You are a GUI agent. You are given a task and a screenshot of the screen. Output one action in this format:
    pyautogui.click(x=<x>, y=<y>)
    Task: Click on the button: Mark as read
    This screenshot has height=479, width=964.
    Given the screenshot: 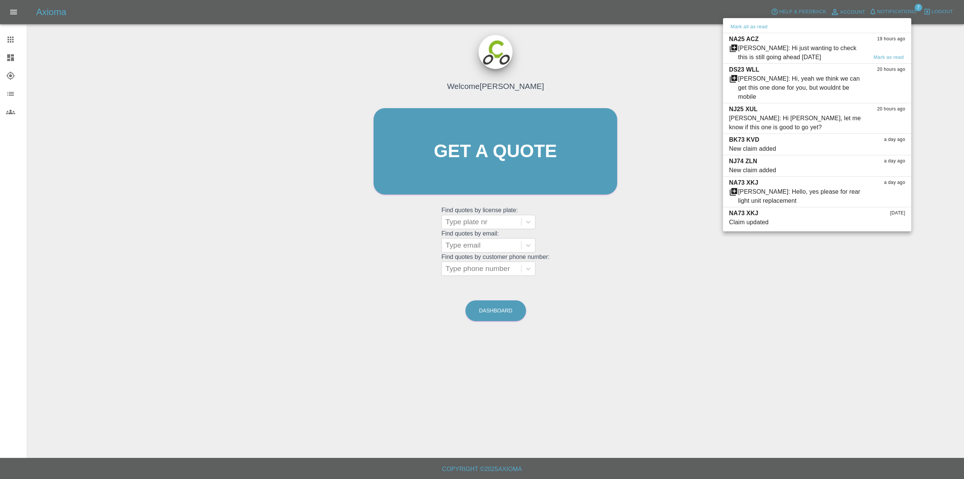 What is the action you would take?
    pyautogui.click(x=889, y=57)
    